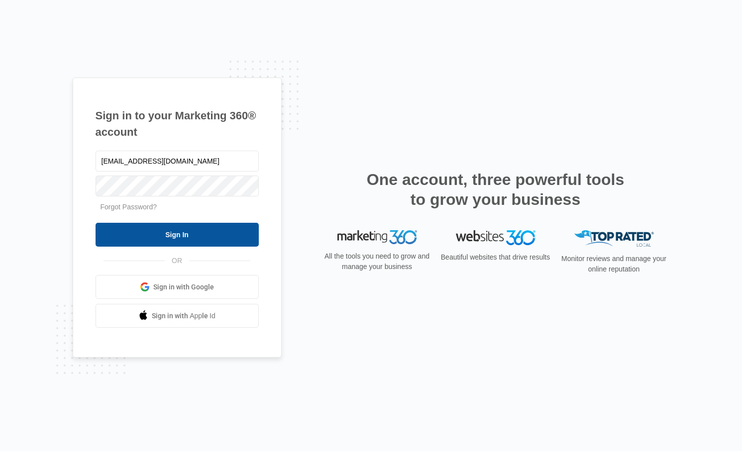  I want to click on span: Sign in with Apple Id, so click(184, 316).